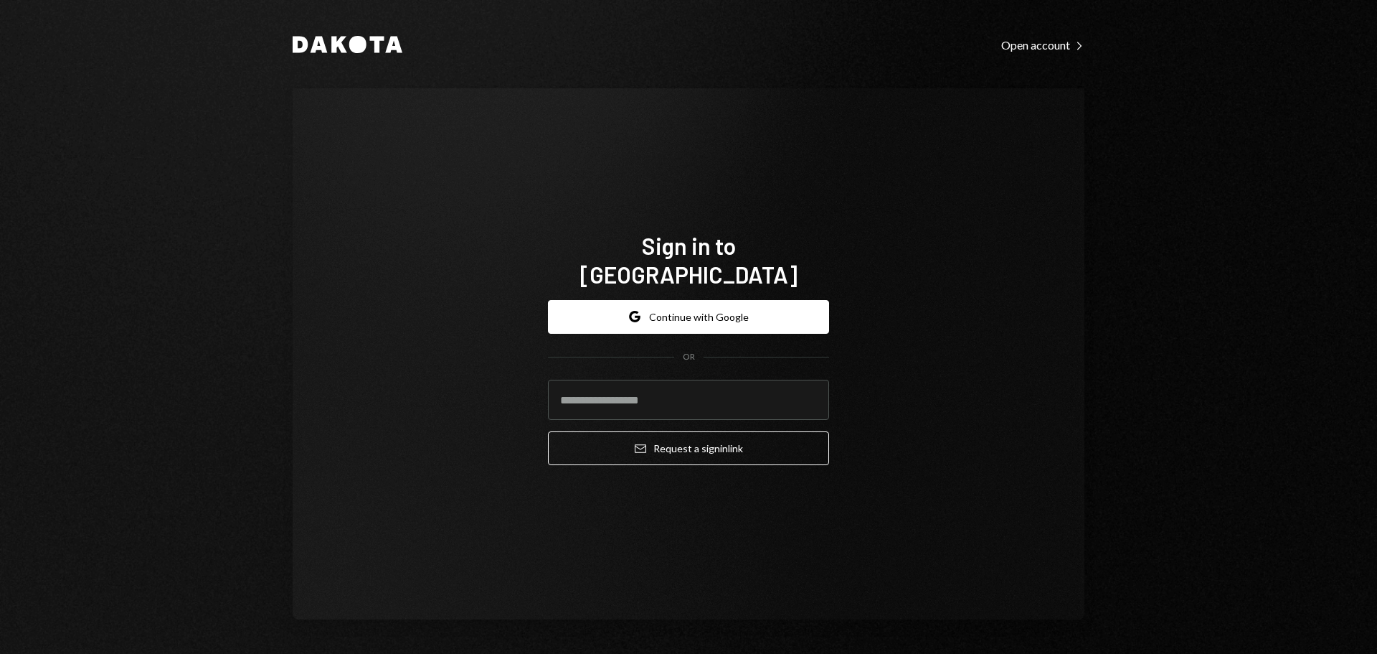 Image resolution: width=1377 pixels, height=654 pixels. I want to click on button: Continue with Google, so click(689, 316).